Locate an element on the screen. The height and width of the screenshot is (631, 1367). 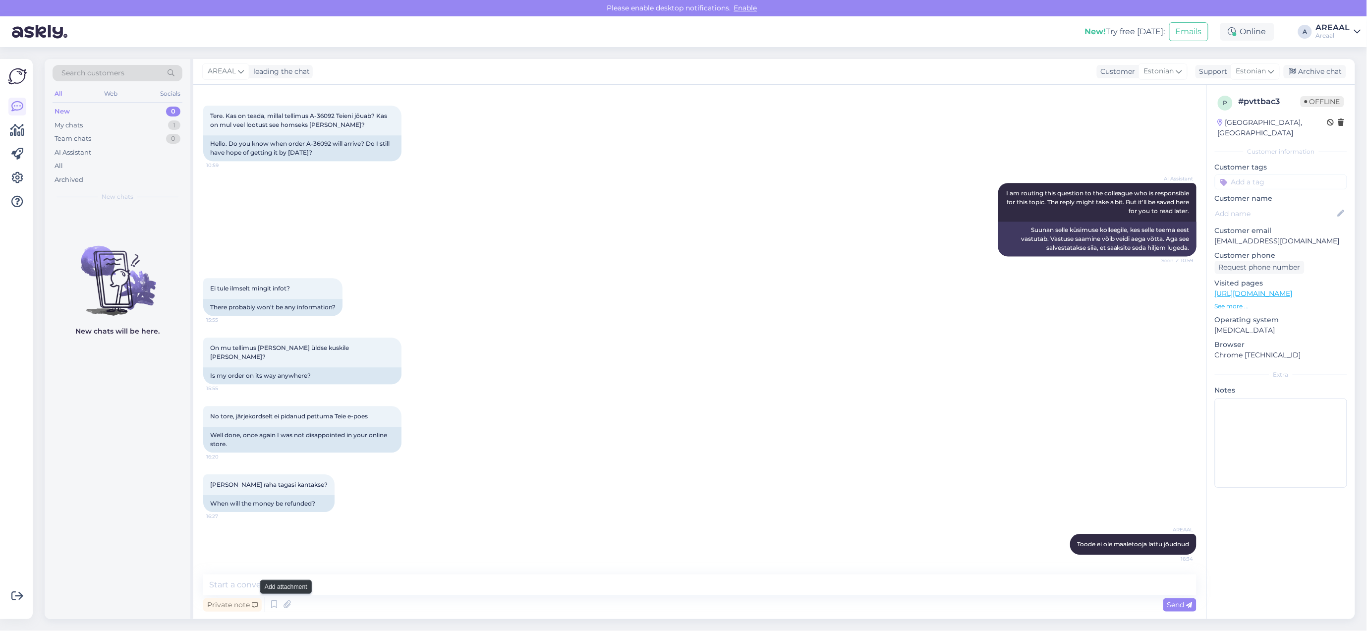
span: Send is located at coordinates (1180, 605).